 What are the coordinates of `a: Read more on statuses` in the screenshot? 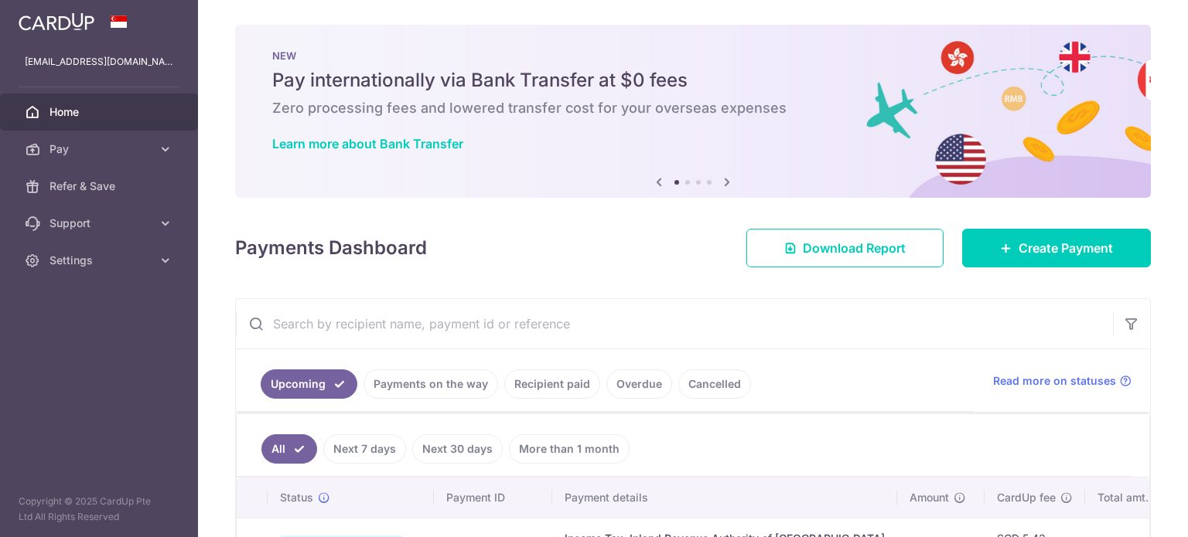 It's located at (1062, 381).